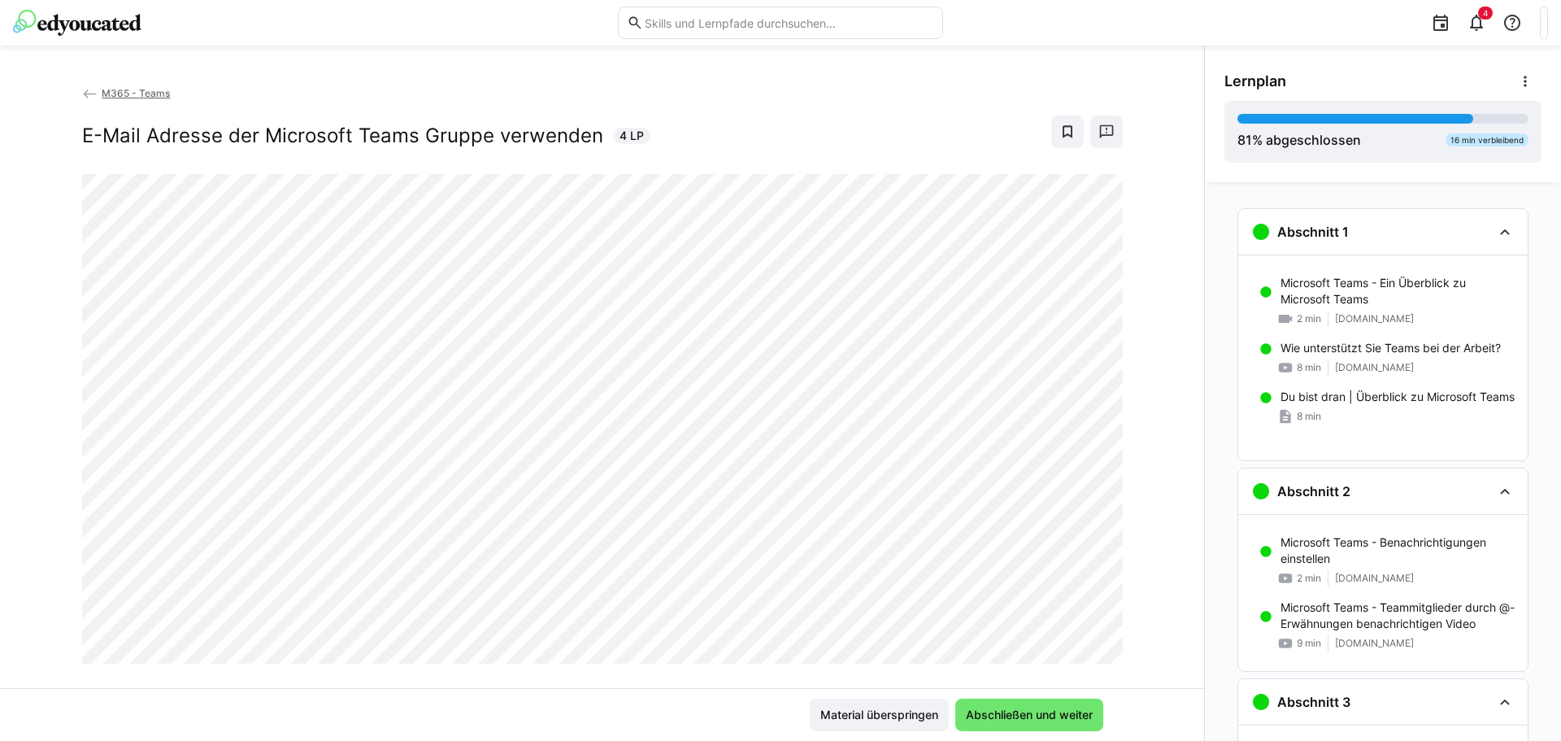  Describe the element at coordinates (126, 93) in the screenshot. I see `a: M365 - Teams` at that location.